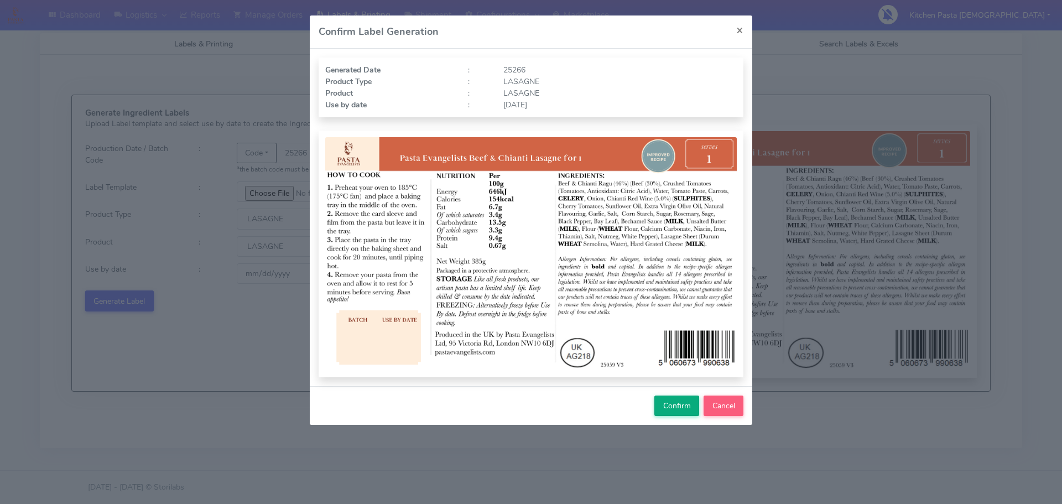 This screenshot has width=1062, height=504. Describe the element at coordinates (339, 93) in the screenshot. I see `strong: Product` at that location.